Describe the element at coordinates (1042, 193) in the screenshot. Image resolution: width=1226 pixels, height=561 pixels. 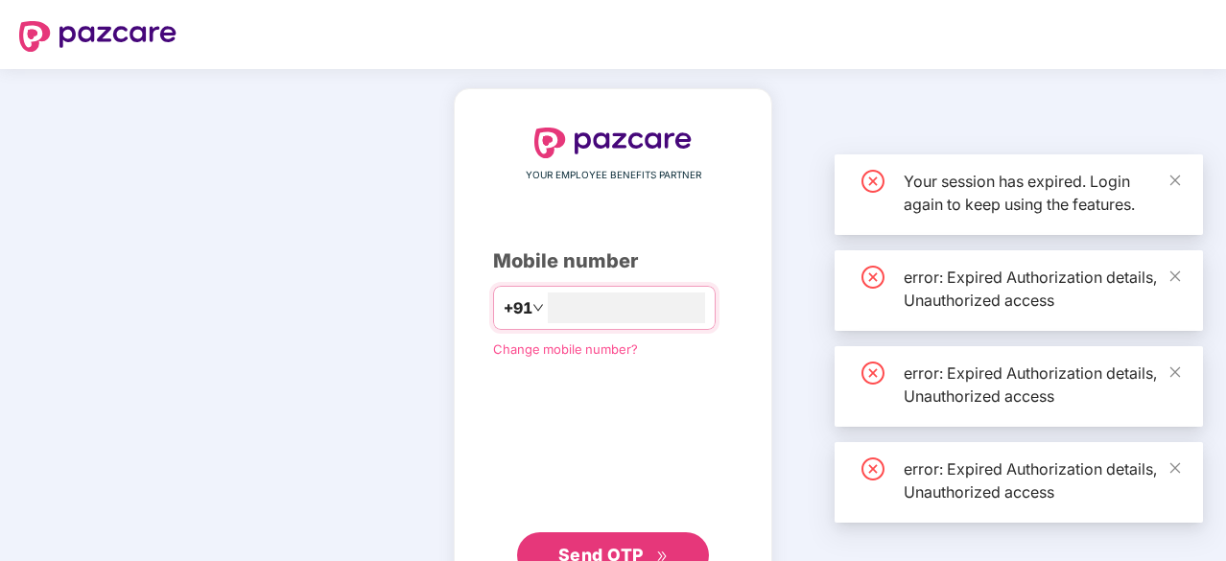
I see `div: Your session has expired. Login again to keep using the features.` at that location.